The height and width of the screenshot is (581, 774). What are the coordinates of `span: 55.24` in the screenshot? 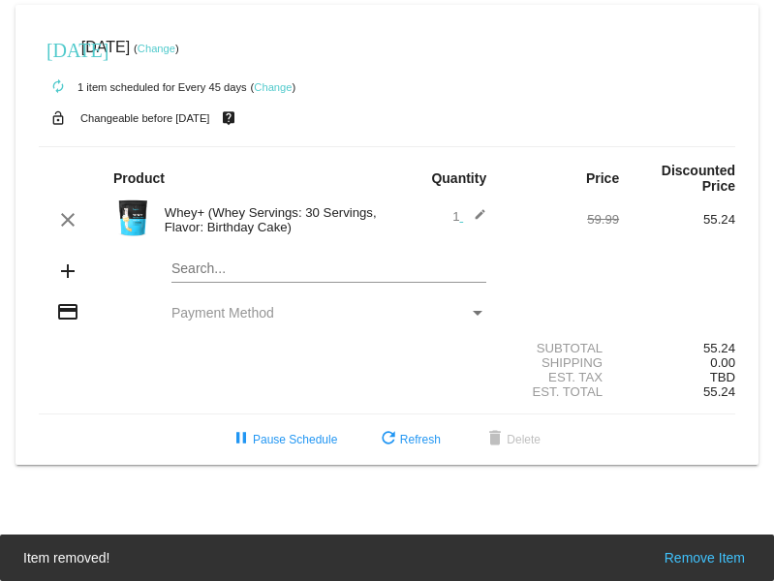 It's located at (719, 391).